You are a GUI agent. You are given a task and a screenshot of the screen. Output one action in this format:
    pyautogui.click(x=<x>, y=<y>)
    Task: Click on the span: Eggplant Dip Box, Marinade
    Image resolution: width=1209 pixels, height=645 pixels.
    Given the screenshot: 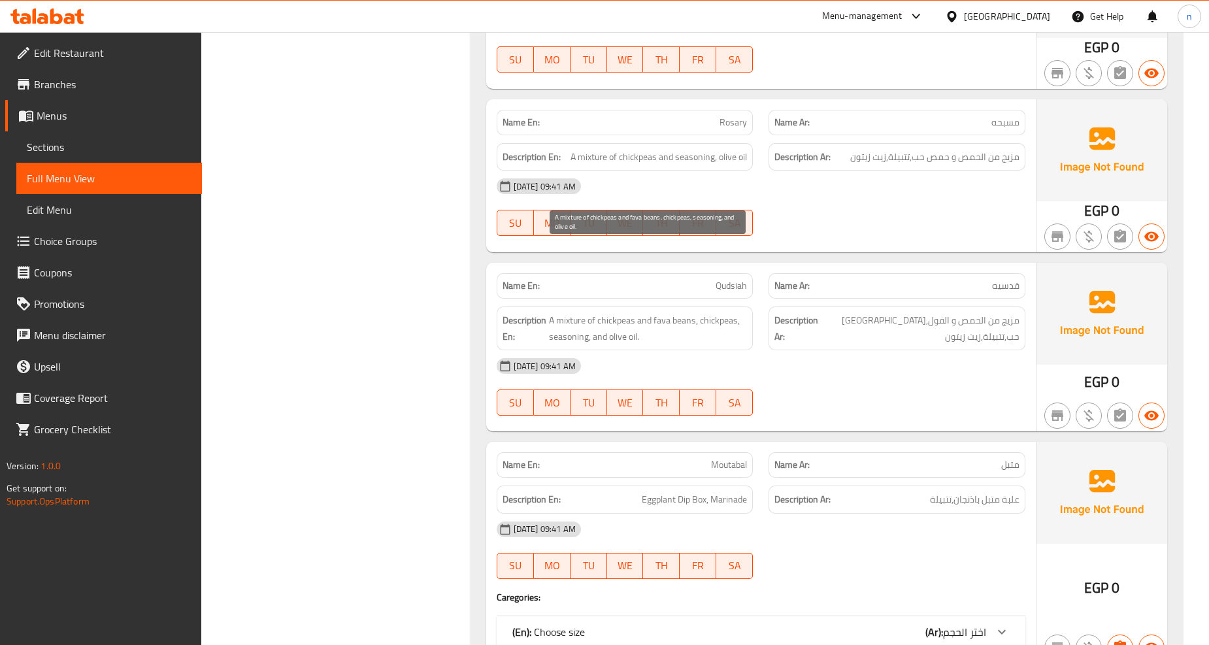 What is the action you would take?
    pyautogui.click(x=694, y=499)
    